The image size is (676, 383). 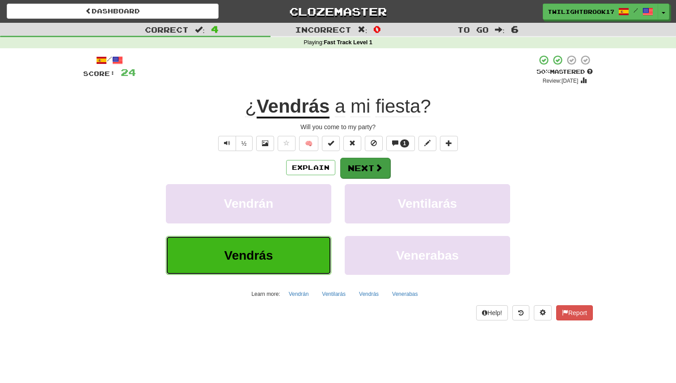 What do you see at coordinates (352, 144) in the screenshot?
I see `button: Reset to 0% Mastered (alt+r)` at bounding box center [352, 144].